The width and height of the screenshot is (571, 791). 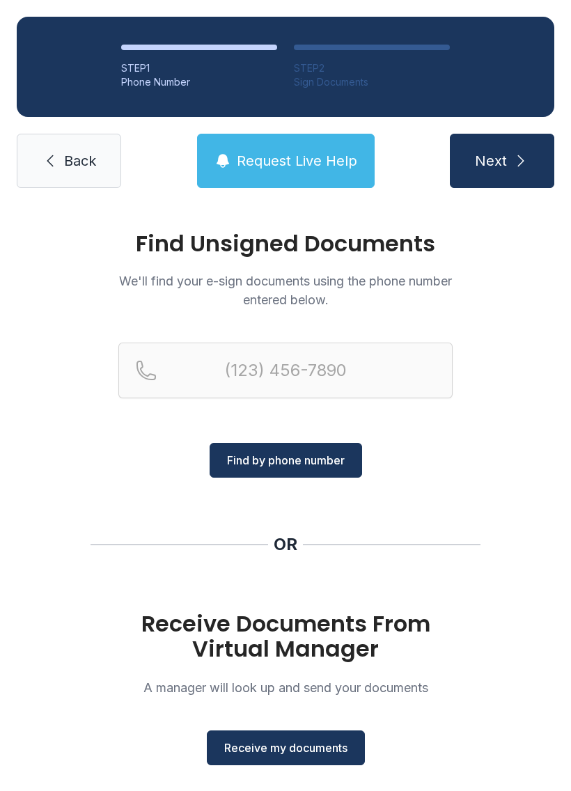 I want to click on span: Find by phone number, so click(x=286, y=460).